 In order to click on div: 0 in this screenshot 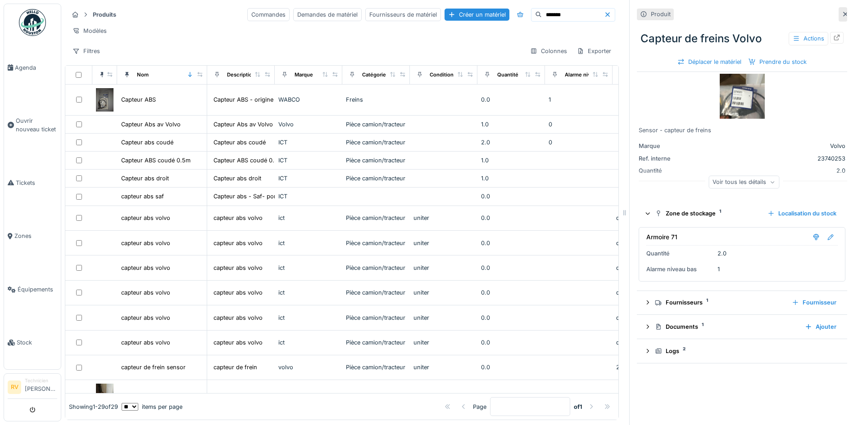, I will do `click(578, 142)`.